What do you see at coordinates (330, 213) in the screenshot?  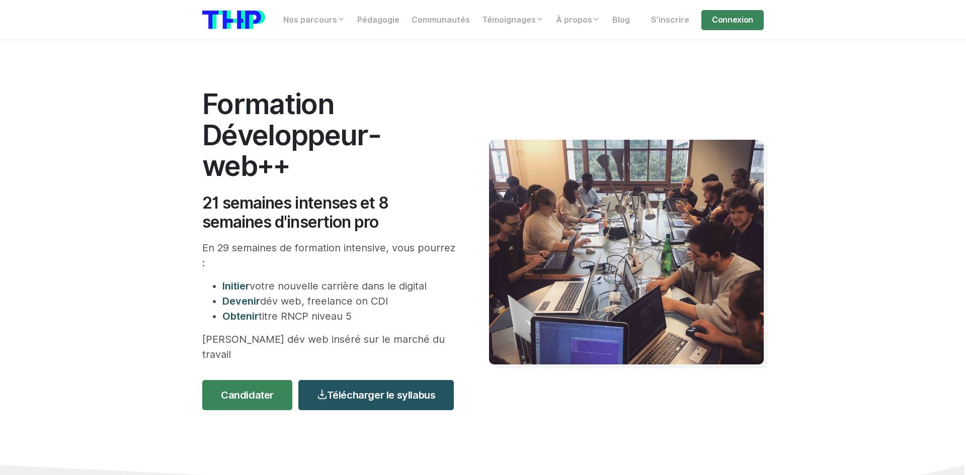 I see `h2: 21 semaines intenses et 8 semaines d'insertion pro` at bounding box center [330, 213].